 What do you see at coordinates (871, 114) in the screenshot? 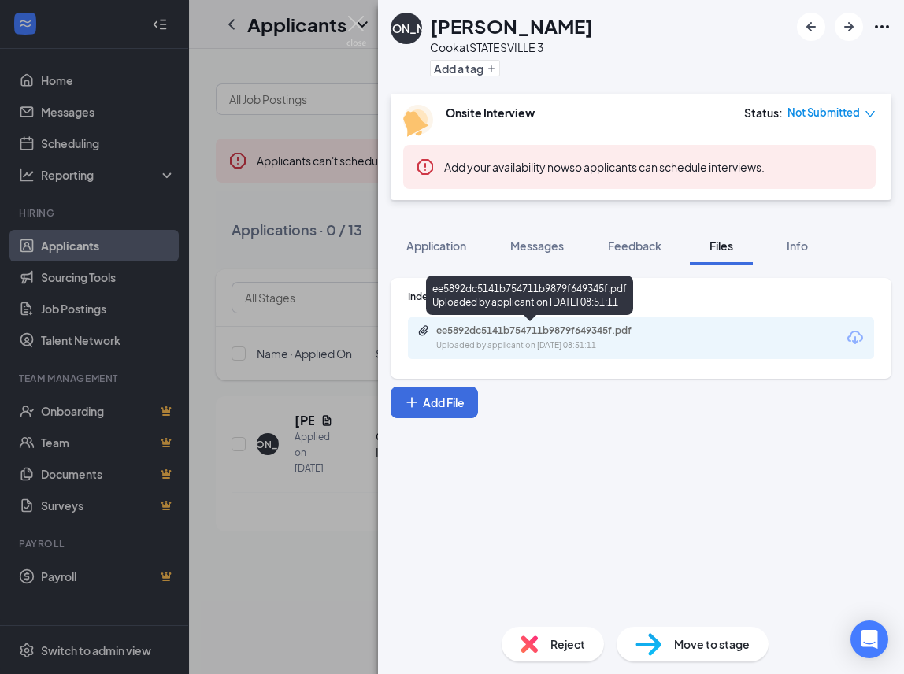
I see `span: down` at bounding box center [871, 114].